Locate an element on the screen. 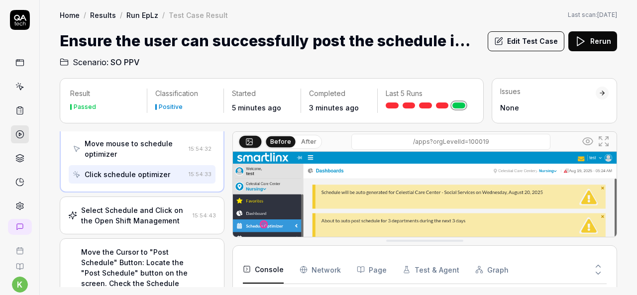 This screenshot has width=637, height=295. button: Graph is located at coordinates (491, 270).